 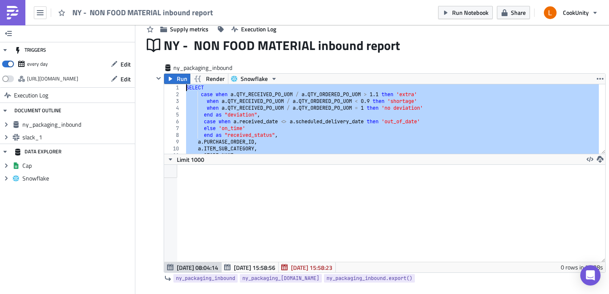 What do you see at coordinates (518, 12) in the screenshot?
I see `span: Share` at bounding box center [518, 12].